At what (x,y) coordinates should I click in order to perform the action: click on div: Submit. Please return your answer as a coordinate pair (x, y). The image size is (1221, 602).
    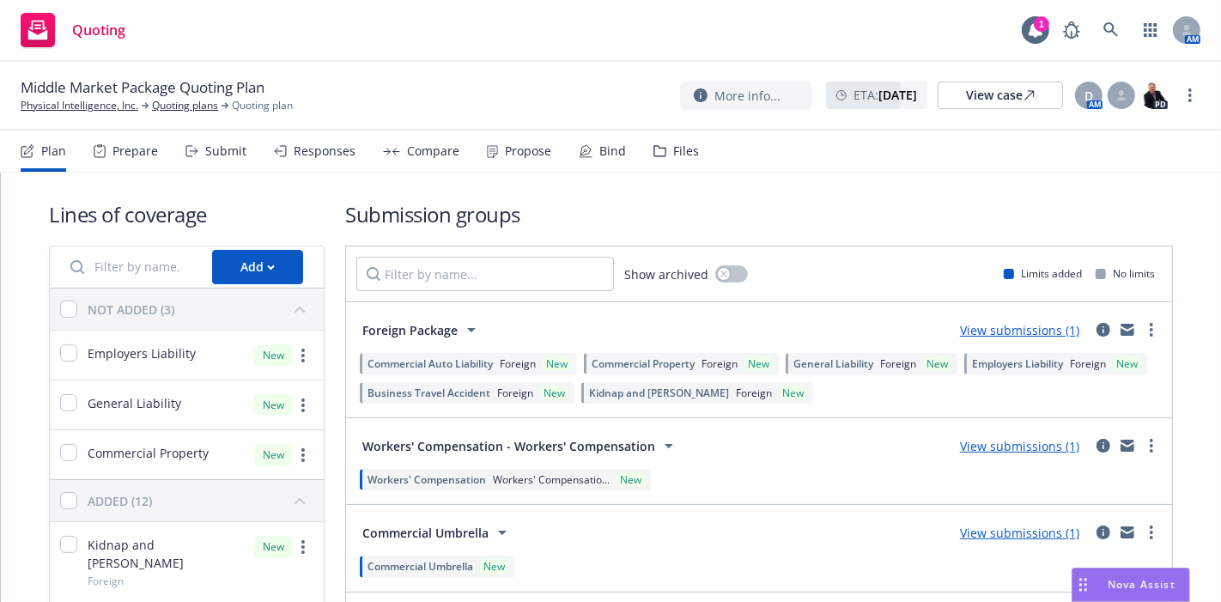
    Looking at the image, I should click on (226, 151).